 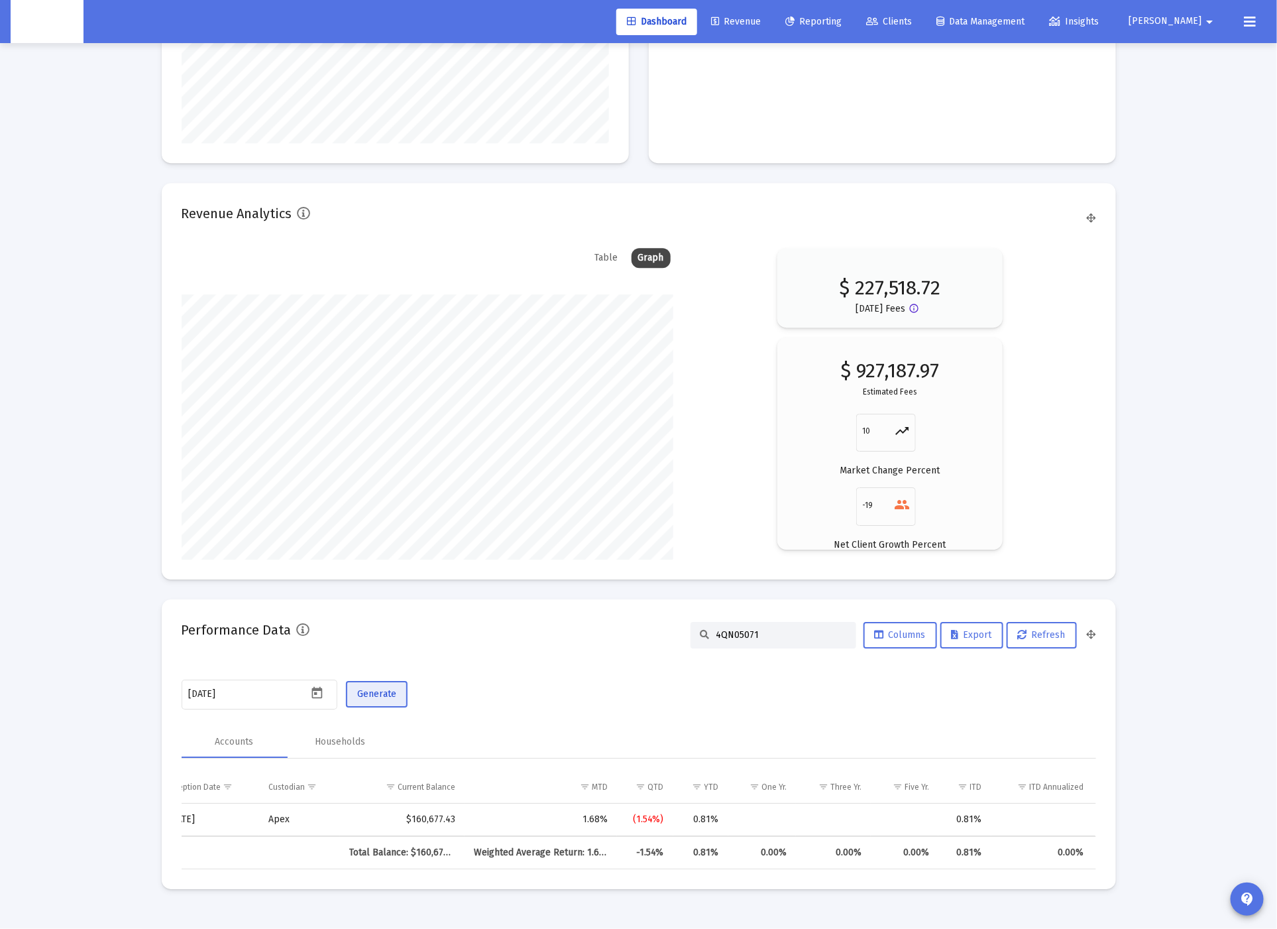 What do you see at coordinates (209, 788) in the screenshot?
I see `td: Column Inception Date` at bounding box center [209, 788].